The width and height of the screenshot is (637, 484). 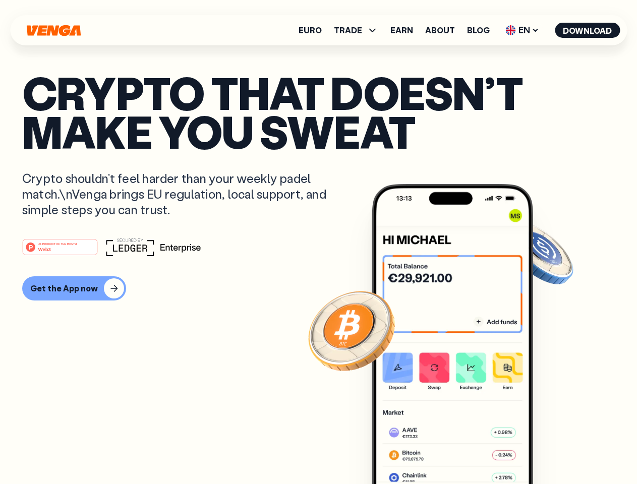 I want to click on span: EN, so click(x=522, y=30).